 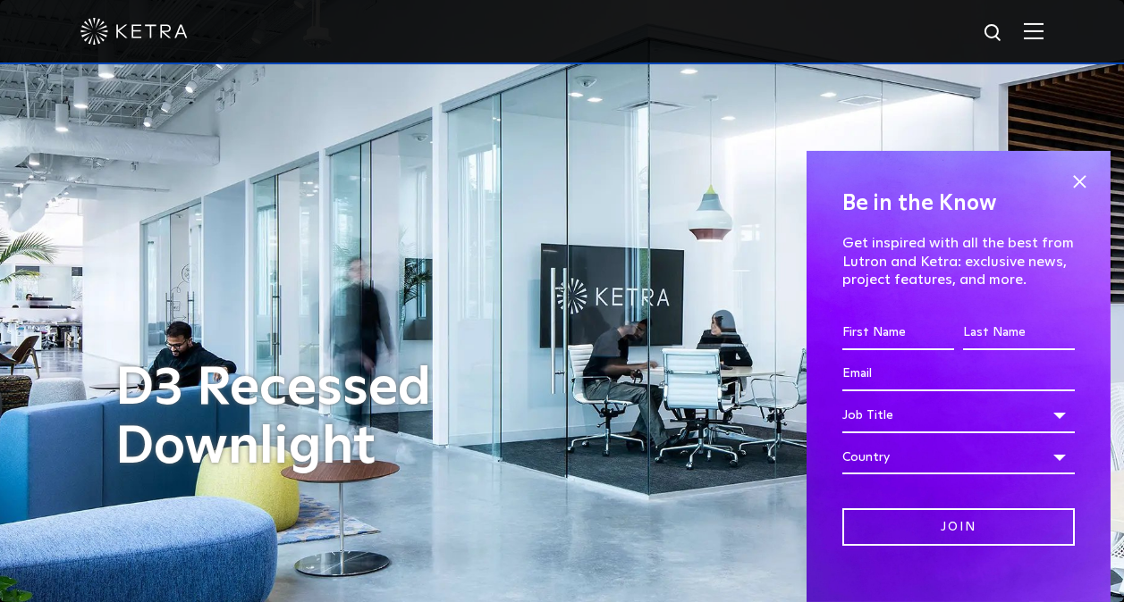 What do you see at coordinates (958, 458) in the screenshot?
I see `div: Country` at bounding box center [958, 458].